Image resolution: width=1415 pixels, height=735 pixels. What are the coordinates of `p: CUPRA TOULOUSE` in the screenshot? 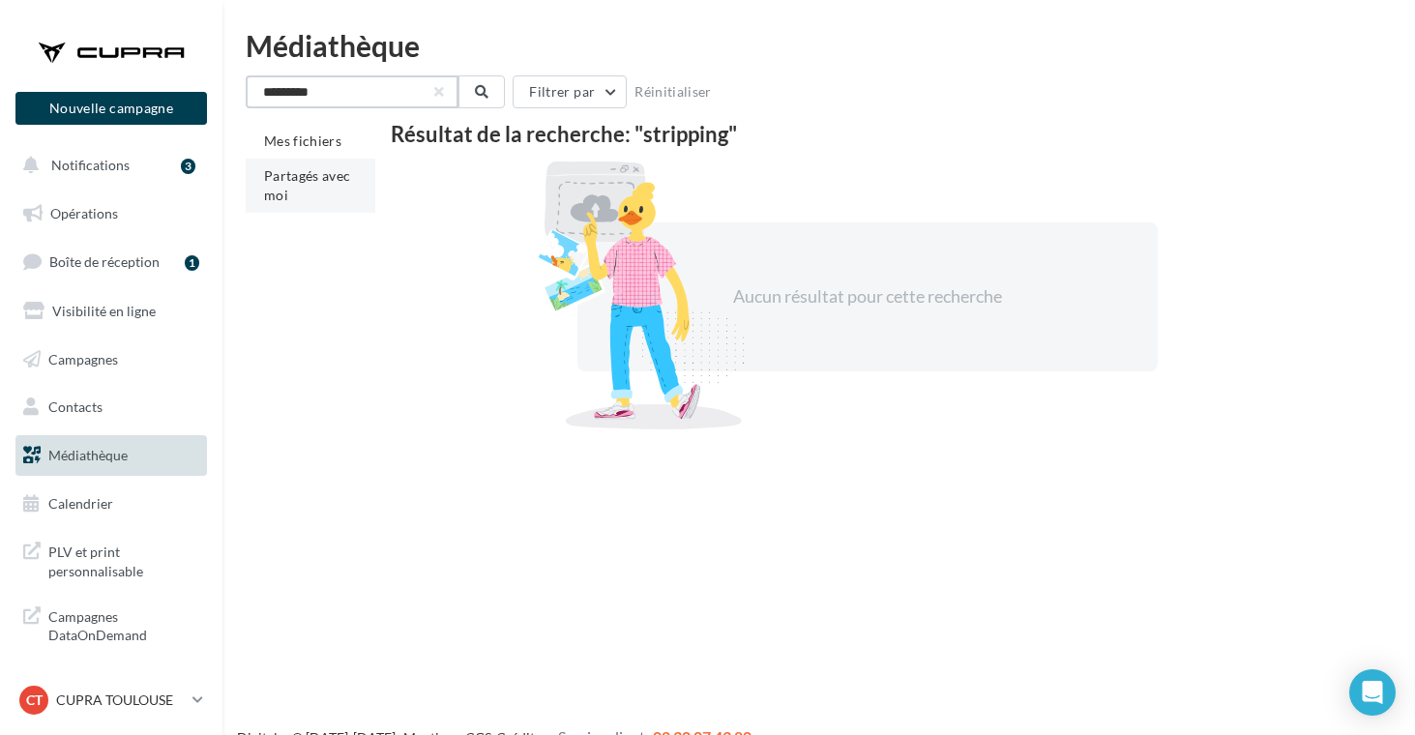 It's located at (120, 700).